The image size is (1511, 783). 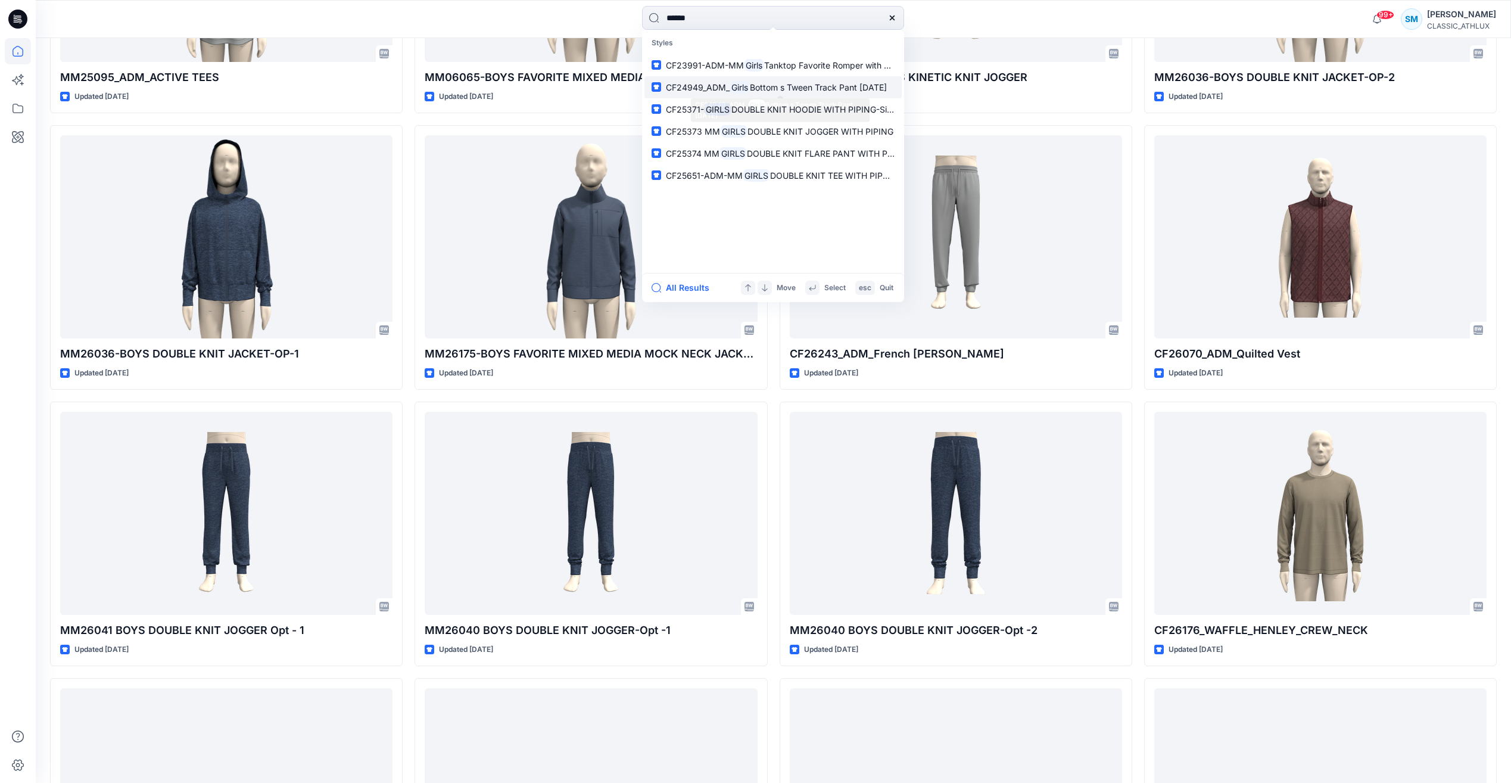 I want to click on p: MM26040 BOYS DOUBLE KNIT JOGGER-Opt -1, so click(x=591, y=630).